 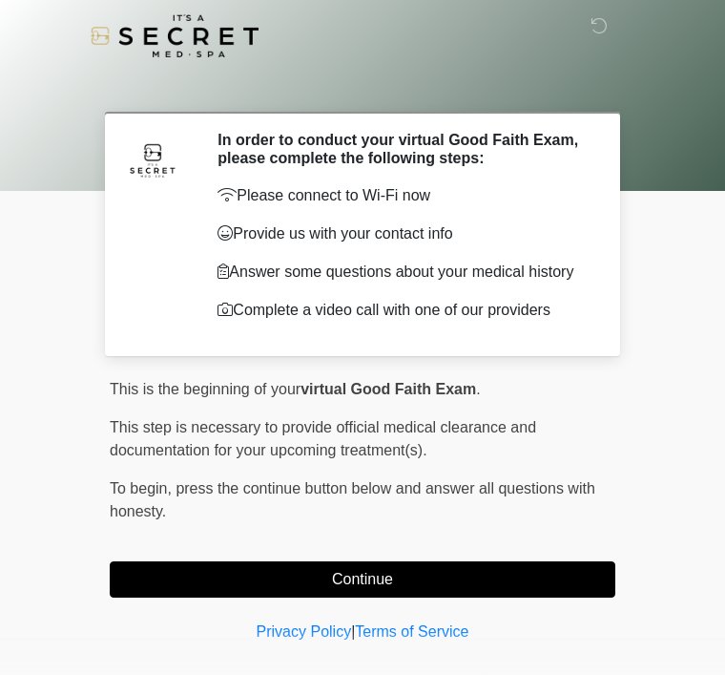 I want to click on p: Complete a video call with one of our providers, so click(x=402, y=310).